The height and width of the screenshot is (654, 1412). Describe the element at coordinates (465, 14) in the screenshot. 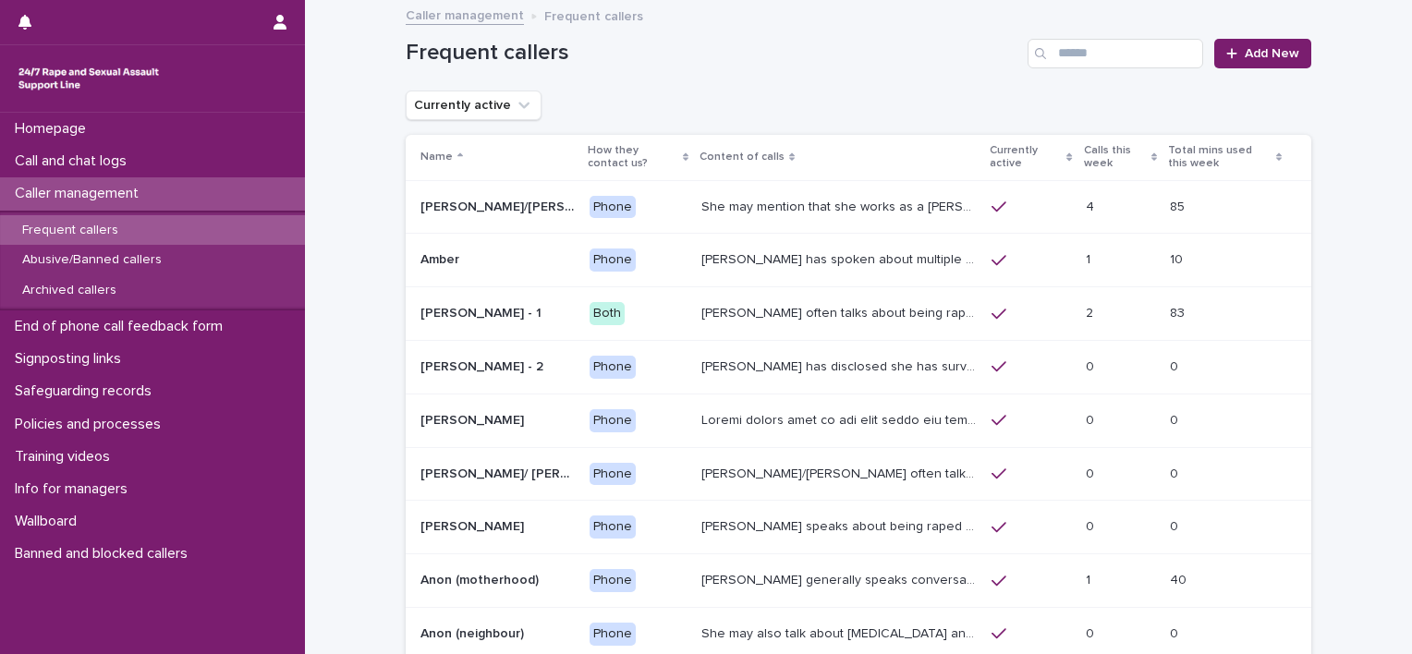

I see `a: Caller management` at that location.